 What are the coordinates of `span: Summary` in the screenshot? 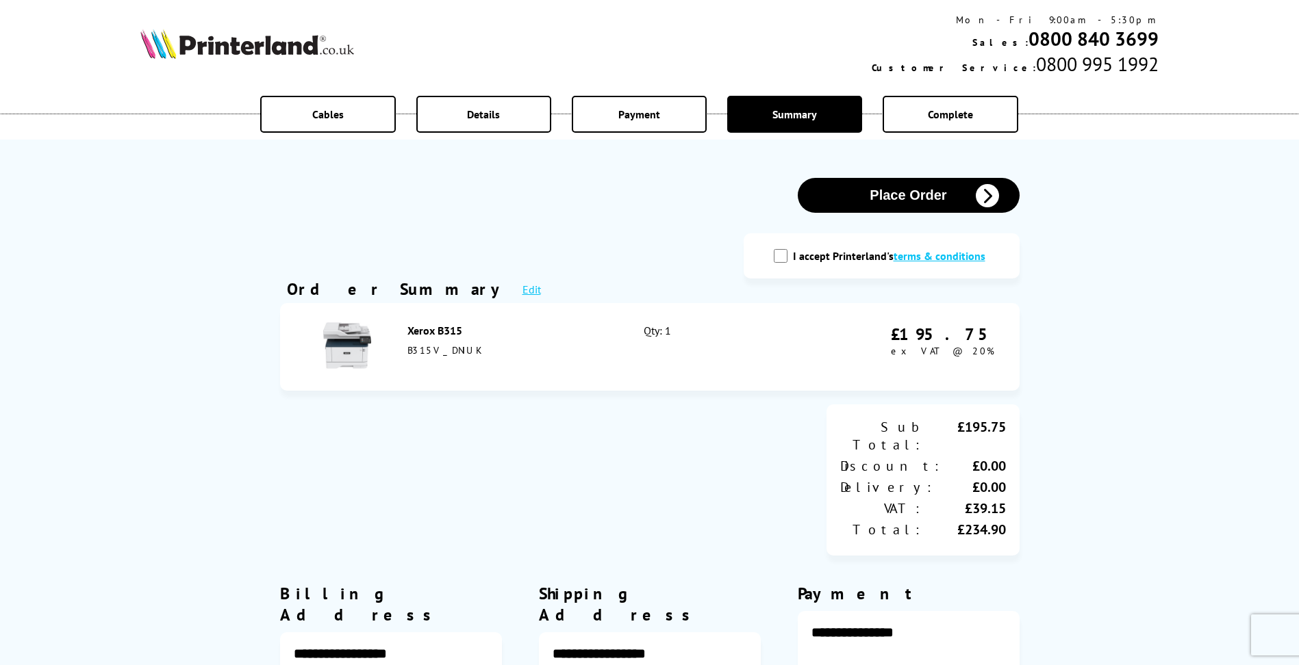 It's located at (794, 114).